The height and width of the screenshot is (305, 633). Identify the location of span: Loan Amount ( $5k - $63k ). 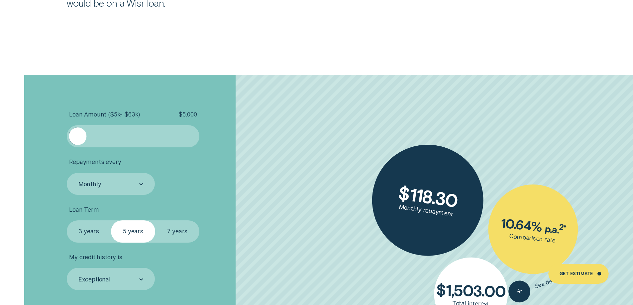
(105, 115).